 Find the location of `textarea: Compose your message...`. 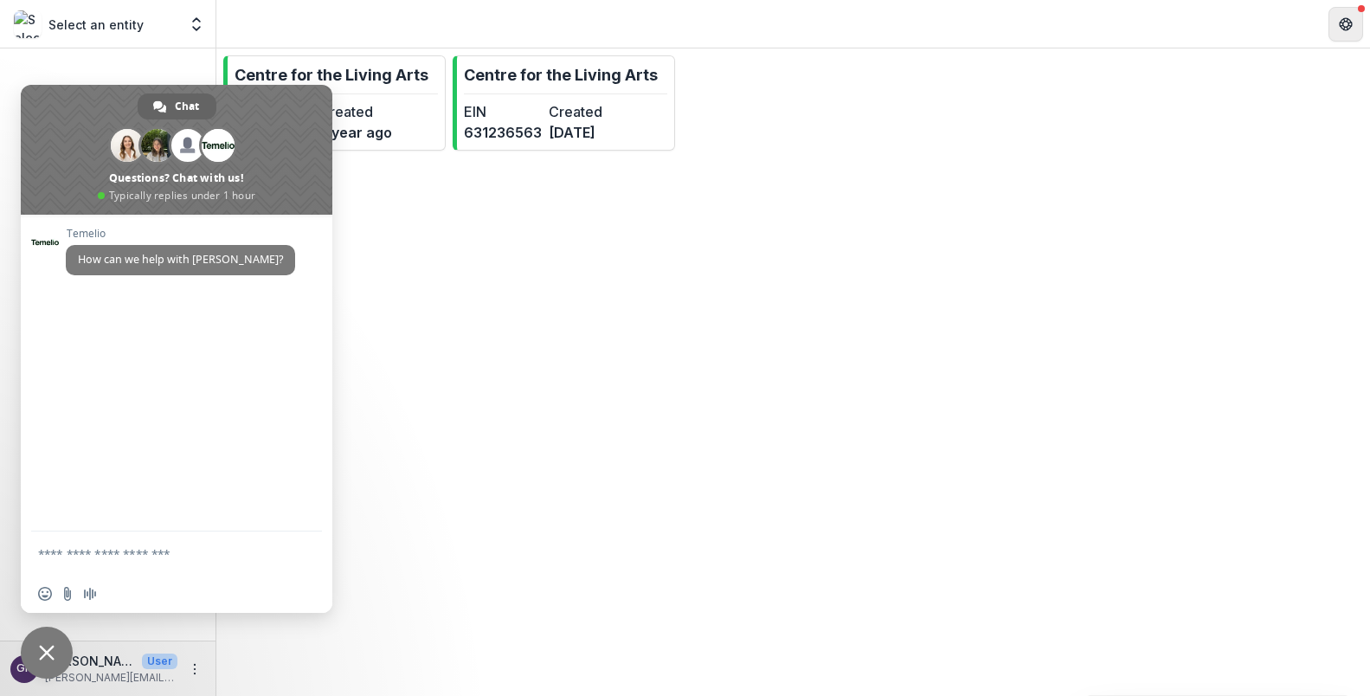

textarea: Compose your message... is located at coordinates (159, 553).